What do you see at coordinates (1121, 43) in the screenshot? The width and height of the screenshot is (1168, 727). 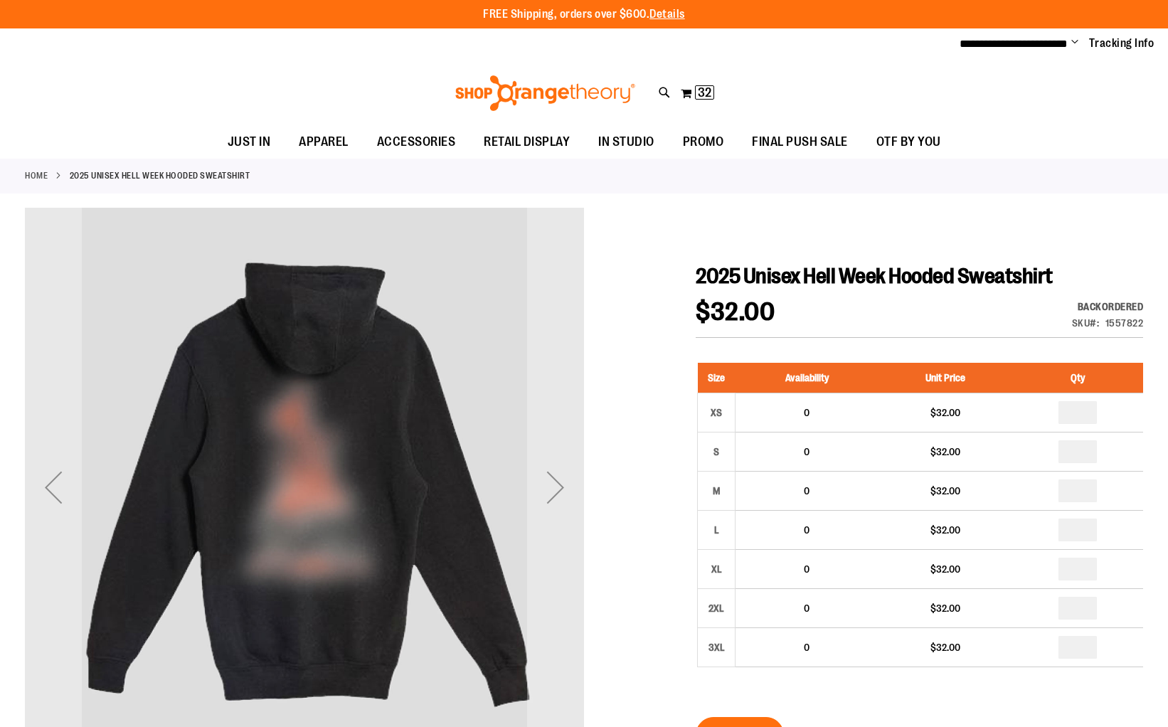 I see `a: Tracking Info` at bounding box center [1121, 43].